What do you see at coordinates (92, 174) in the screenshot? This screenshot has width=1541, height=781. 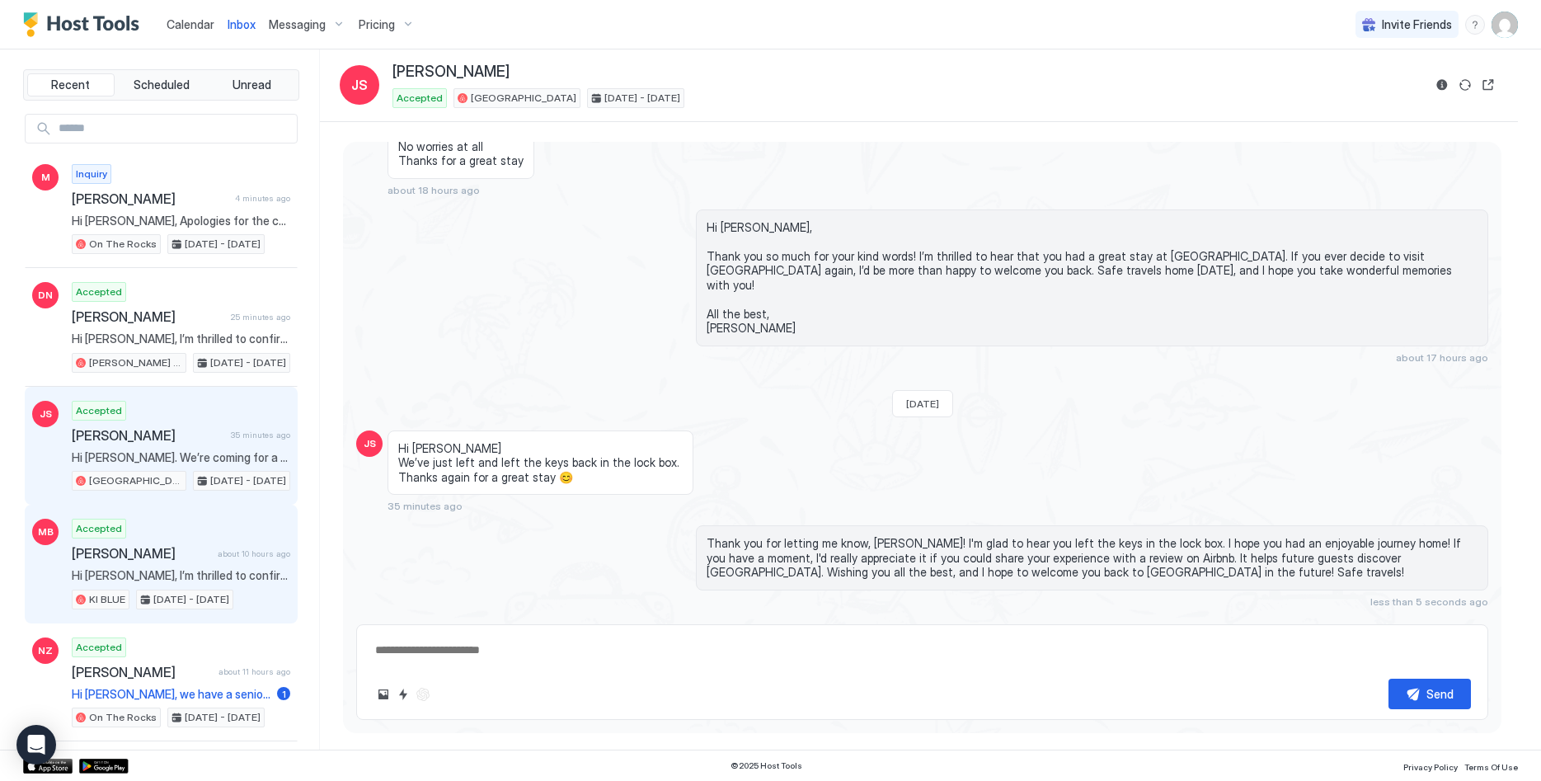 I see `span: Inquiry` at bounding box center [92, 174].